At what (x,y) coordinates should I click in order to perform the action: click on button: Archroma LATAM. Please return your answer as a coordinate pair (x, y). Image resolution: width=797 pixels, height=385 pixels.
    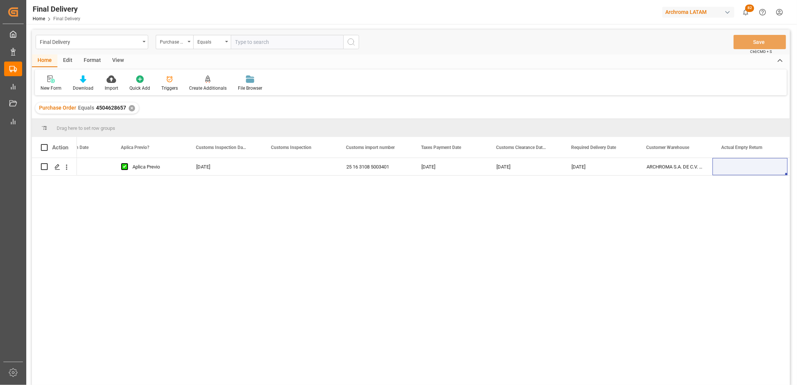
    Looking at the image, I should click on (700, 12).